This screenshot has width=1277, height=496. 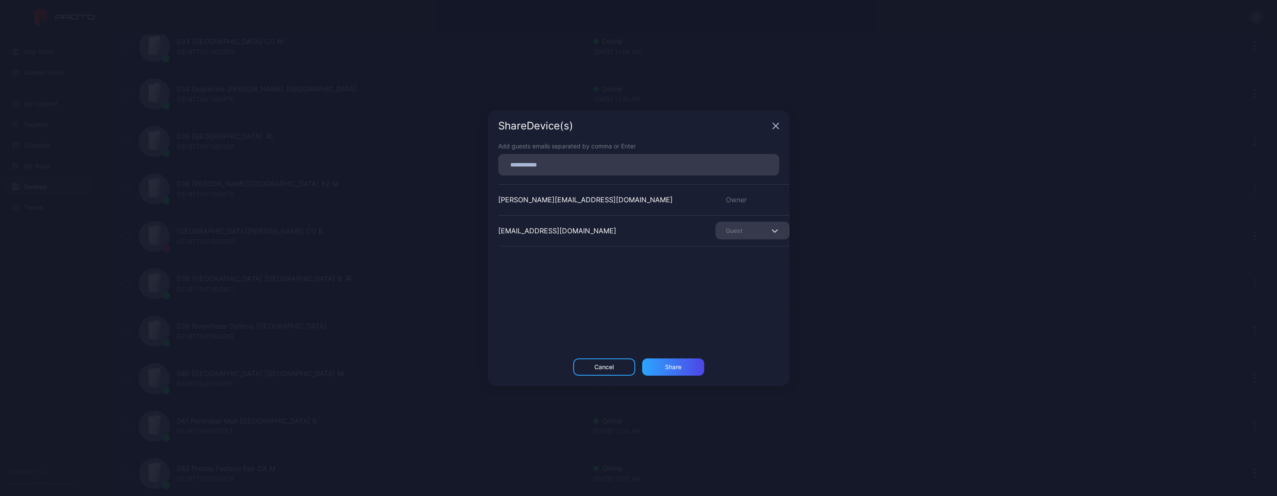 I want to click on button: Share, so click(x=673, y=367).